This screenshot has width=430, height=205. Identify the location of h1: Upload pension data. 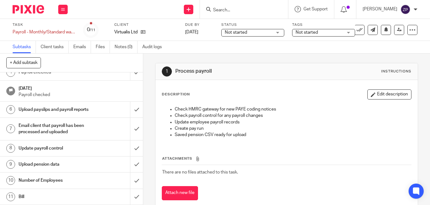
(54, 165).